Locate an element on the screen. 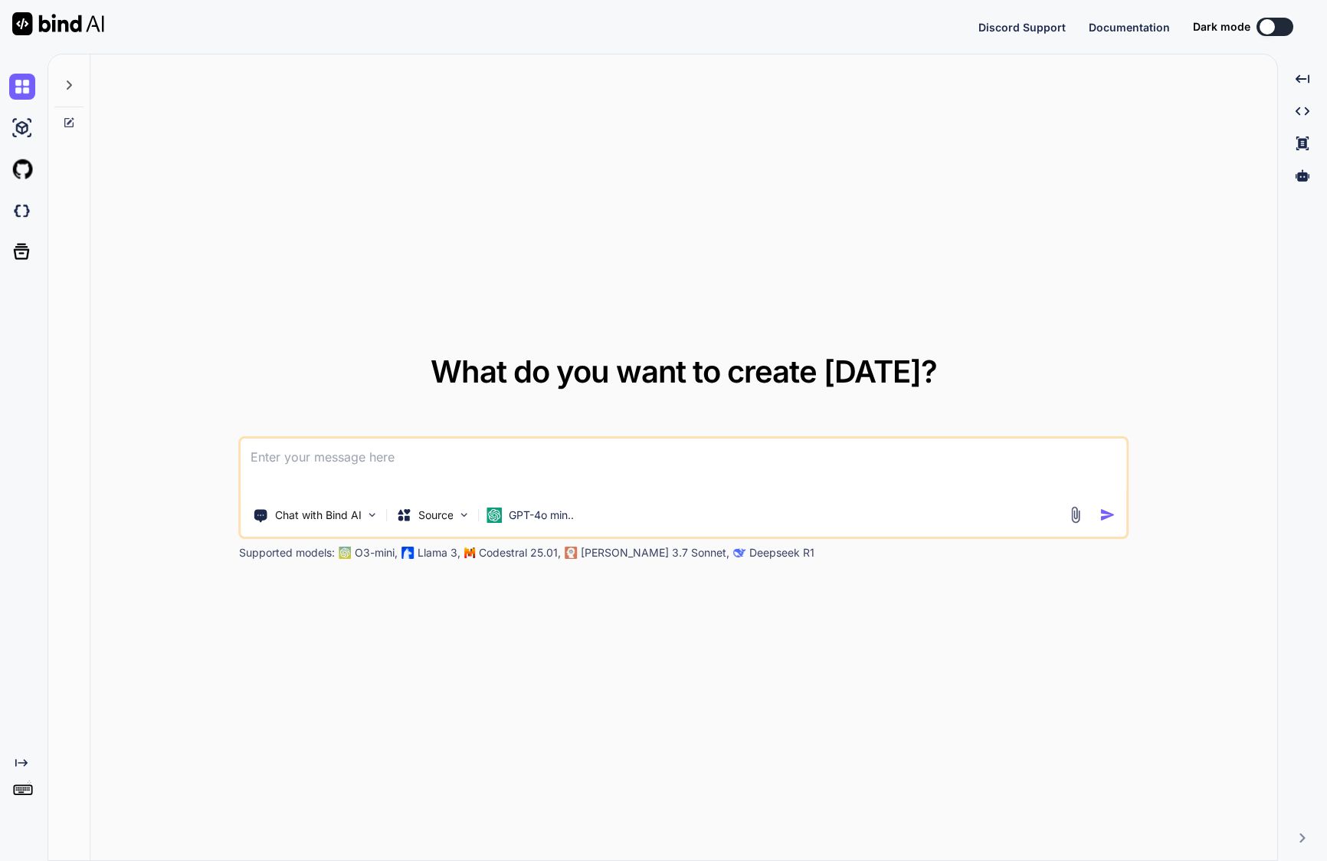 This screenshot has width=1327, height=861. img: darkCloudIdeIcon is located at coordinates (22, 211).